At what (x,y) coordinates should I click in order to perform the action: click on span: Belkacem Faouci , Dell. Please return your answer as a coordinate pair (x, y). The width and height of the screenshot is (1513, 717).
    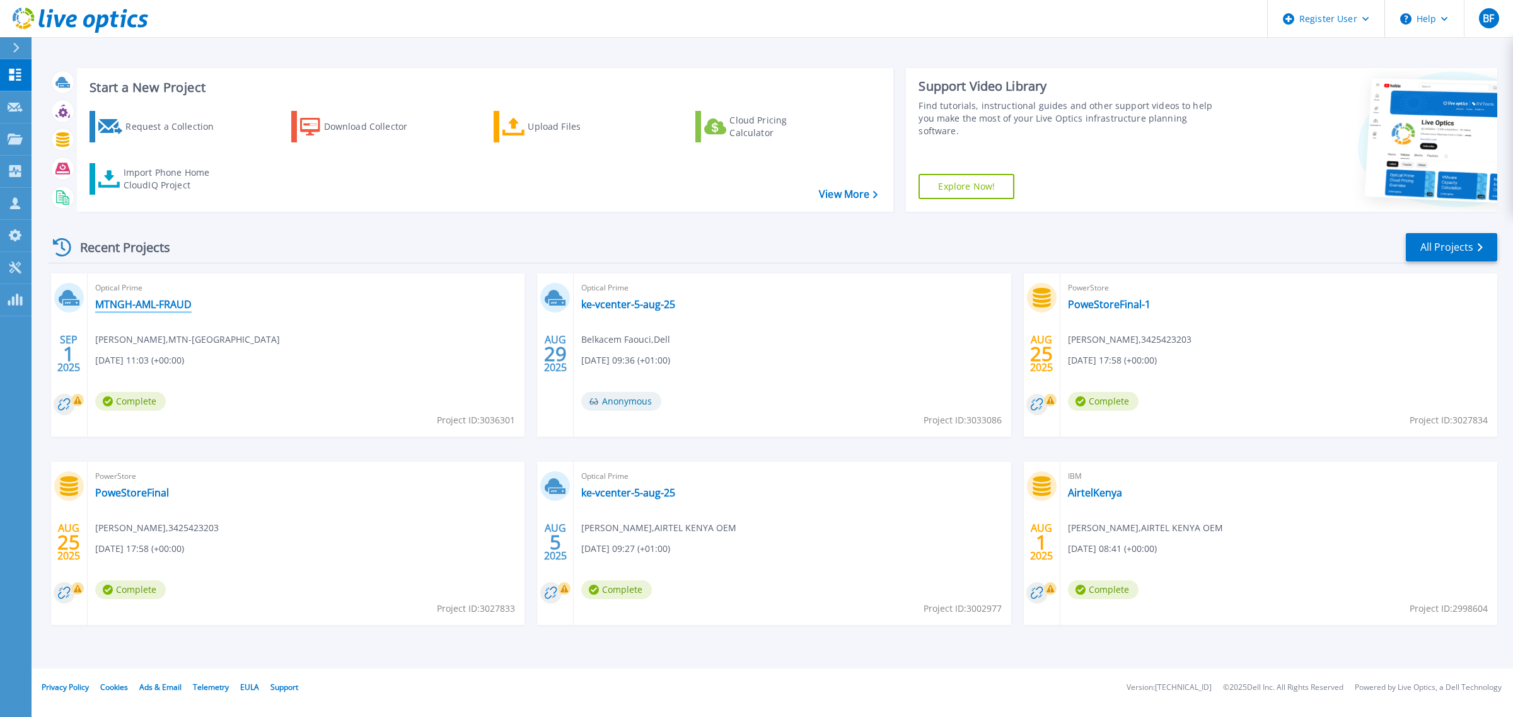
    Looking at the image, I should click on (625, 340).